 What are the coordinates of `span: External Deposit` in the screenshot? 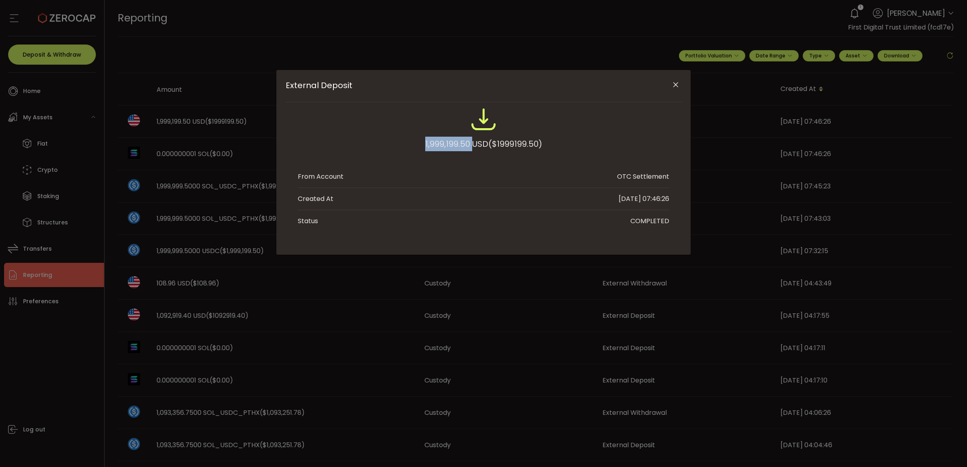 It's located at (464, 85).